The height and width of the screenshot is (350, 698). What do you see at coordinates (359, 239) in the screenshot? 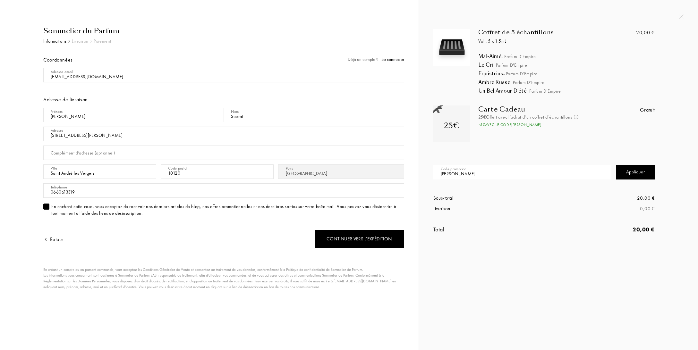
I see `div: Continuer vers l’expédition` at bounding box center [359, 239].